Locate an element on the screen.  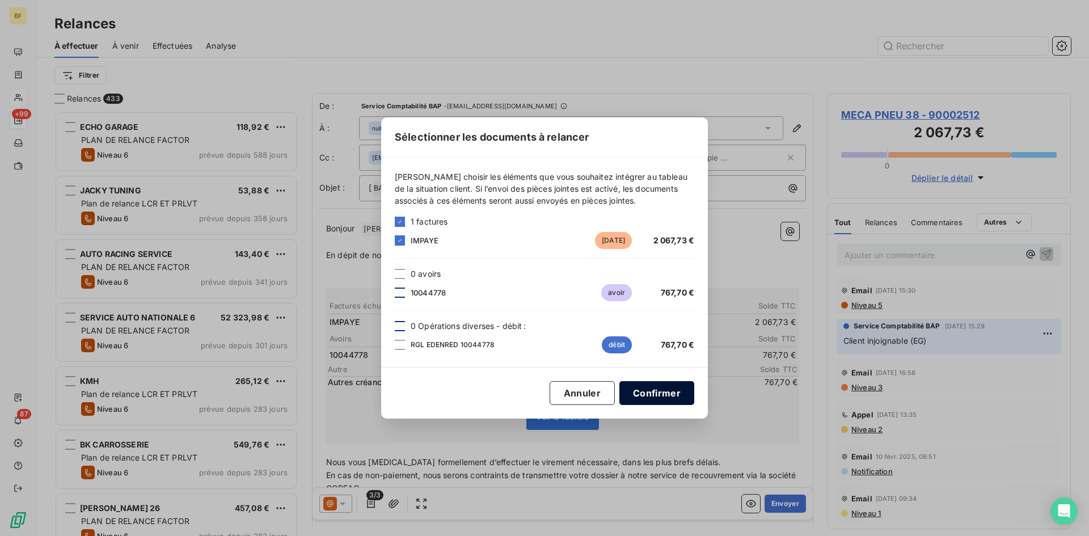
span: débit is located at coordinates (617, 345).